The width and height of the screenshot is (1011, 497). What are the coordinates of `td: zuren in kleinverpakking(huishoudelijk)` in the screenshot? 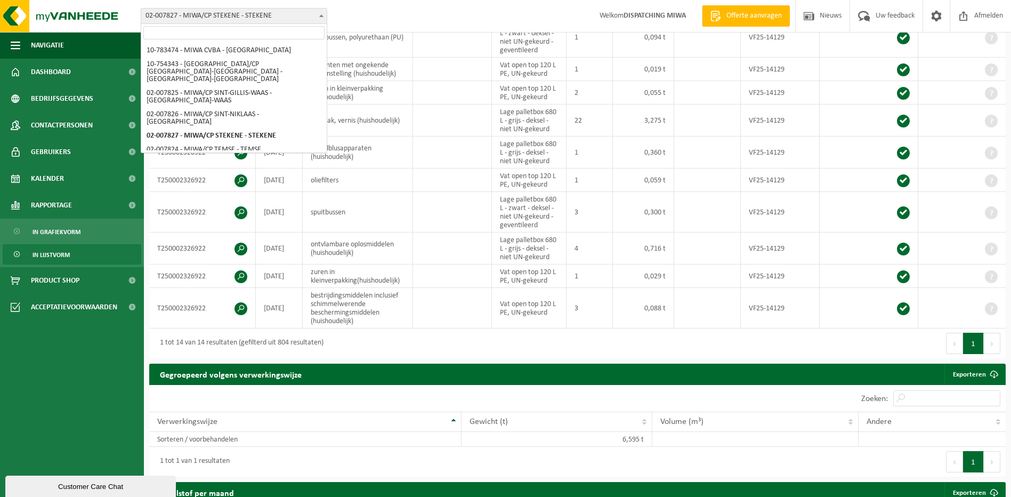 It's located at (358, 276).